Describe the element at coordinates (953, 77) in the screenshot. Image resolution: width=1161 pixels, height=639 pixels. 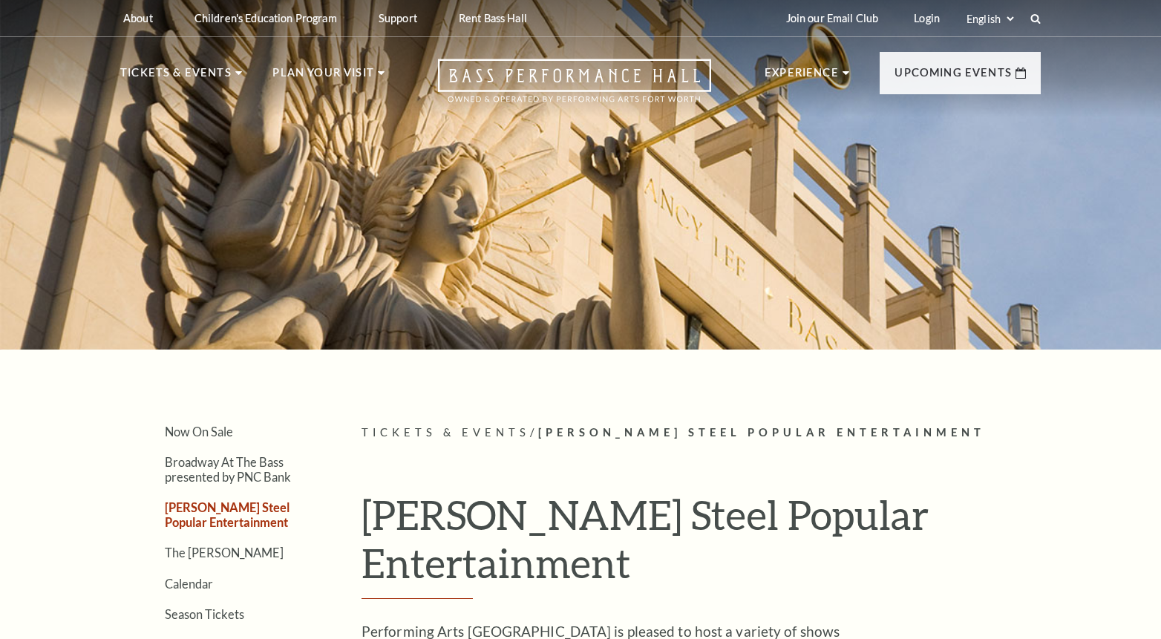
I see `p: Upcoming Events` at that location.